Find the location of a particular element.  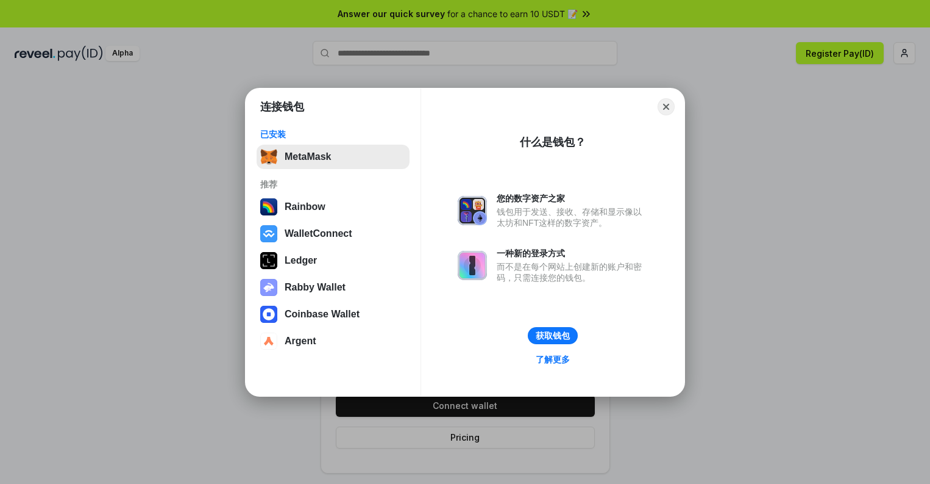

button: Close is located at coordinates (666, 107).